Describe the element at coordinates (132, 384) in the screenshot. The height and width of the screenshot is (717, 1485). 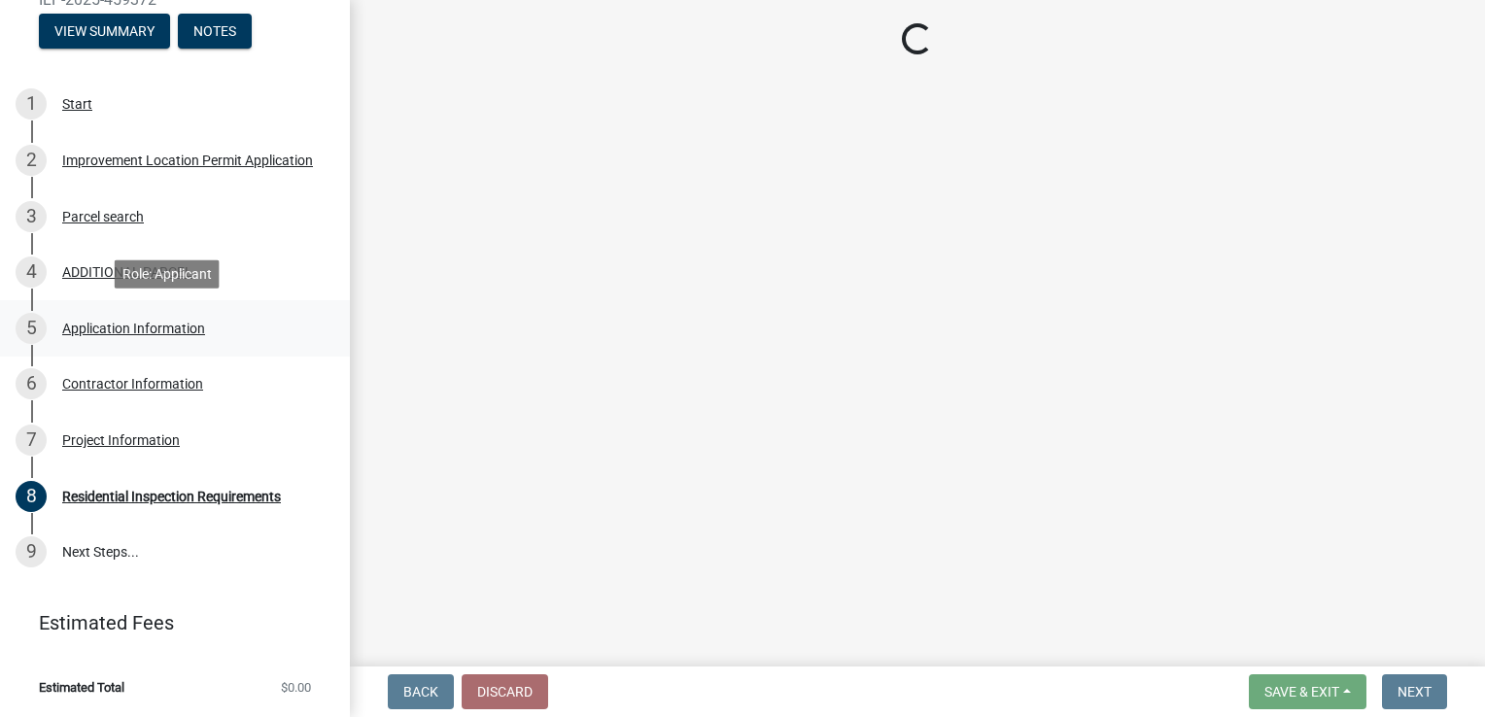
I see `div: Contractor Information` at that location.